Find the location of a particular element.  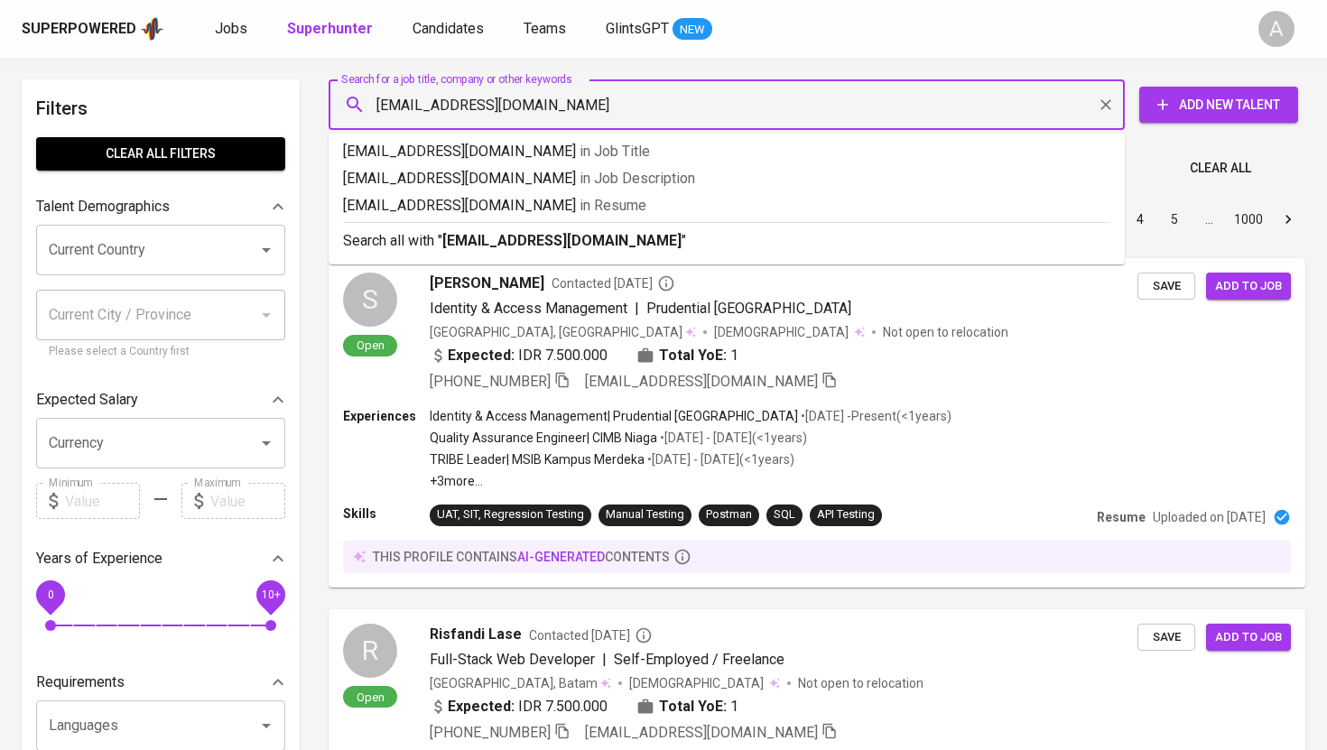

div: Manual Testing is located at coordinates (645, 515).